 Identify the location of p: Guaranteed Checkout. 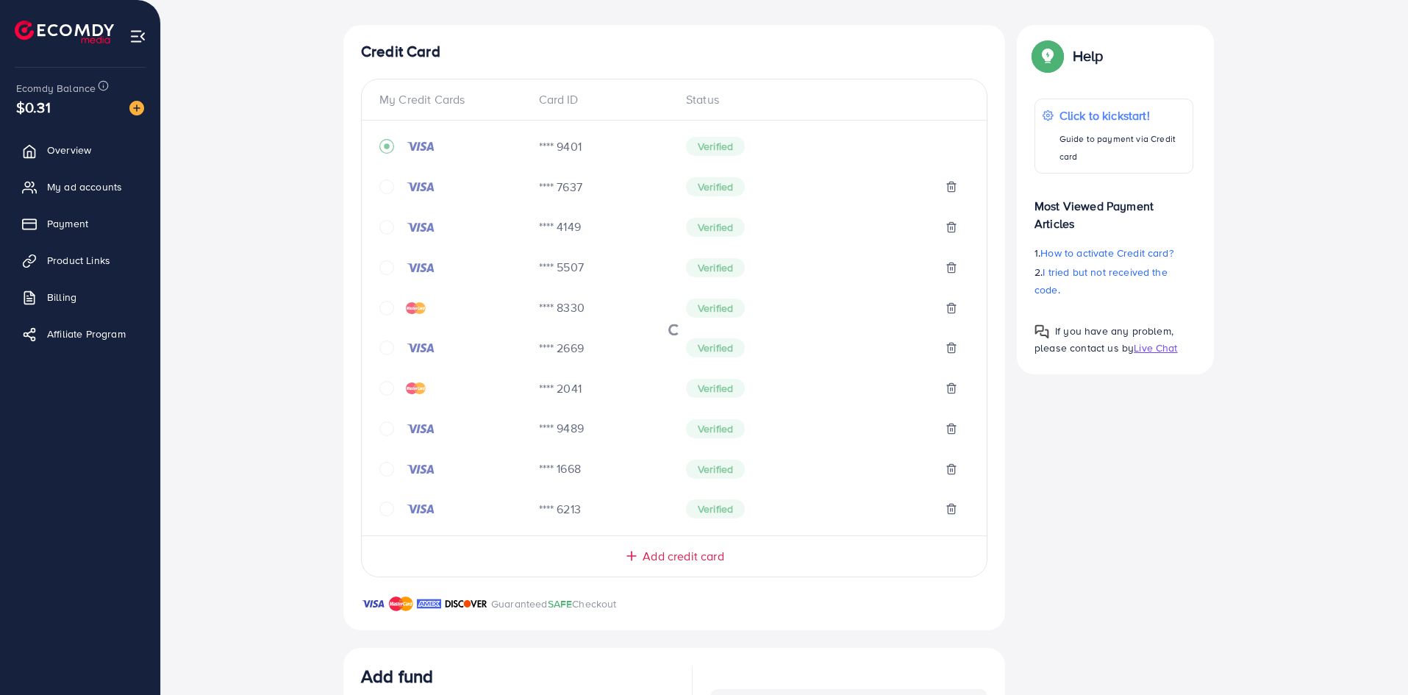
(554, 604).